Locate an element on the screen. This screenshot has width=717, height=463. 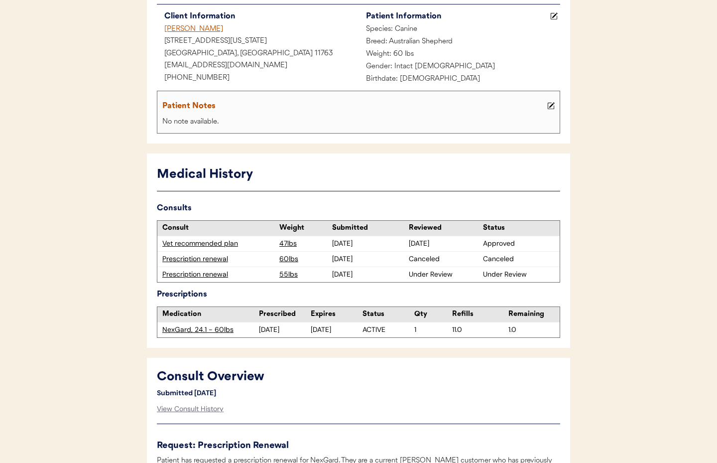
div: 47lbs is located at coordinates (304, 244).